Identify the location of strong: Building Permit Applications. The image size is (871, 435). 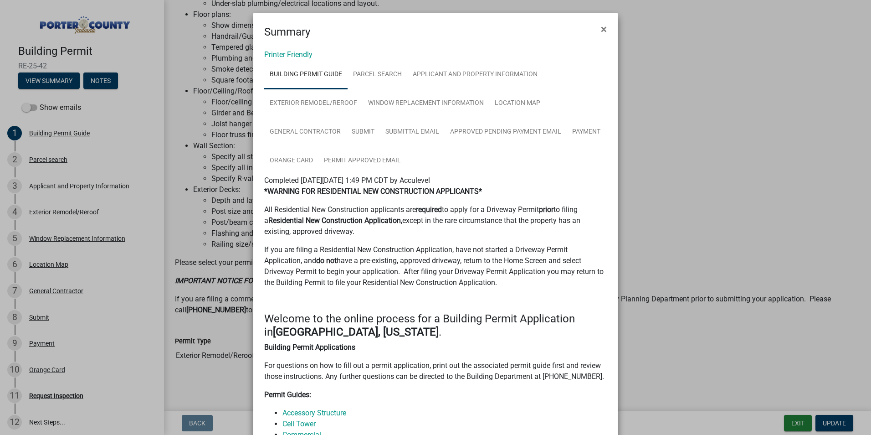
(310, 347).